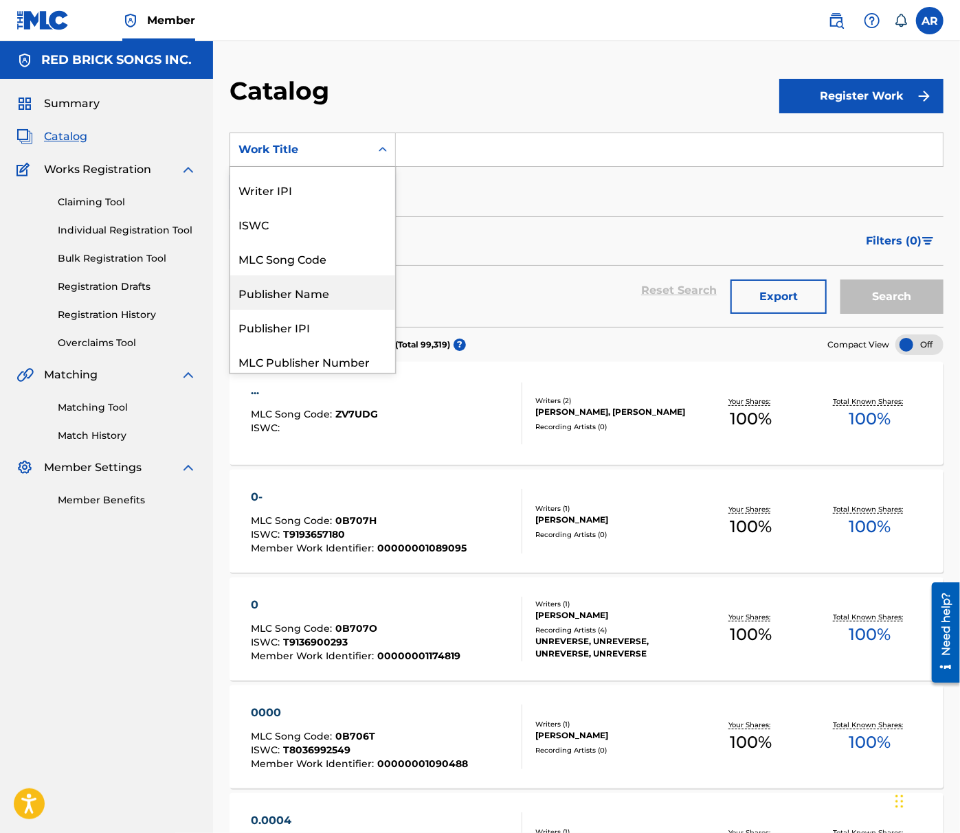 The image size is (960, 833). What do you see at coordinates (901, 21) in the screenshot?
I see `div: Notifications` at bounding box center [901, 21].